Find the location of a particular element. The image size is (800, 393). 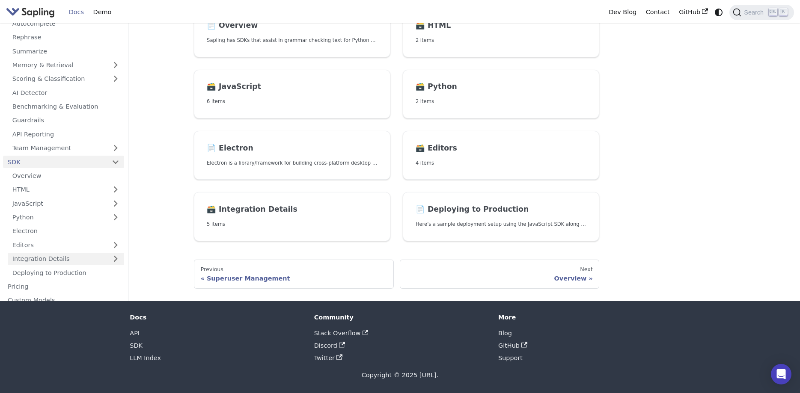

p: Here's a sample deployment setup using the JavaScript SDK along with a Python backend. is located at coordinates (501, 224).